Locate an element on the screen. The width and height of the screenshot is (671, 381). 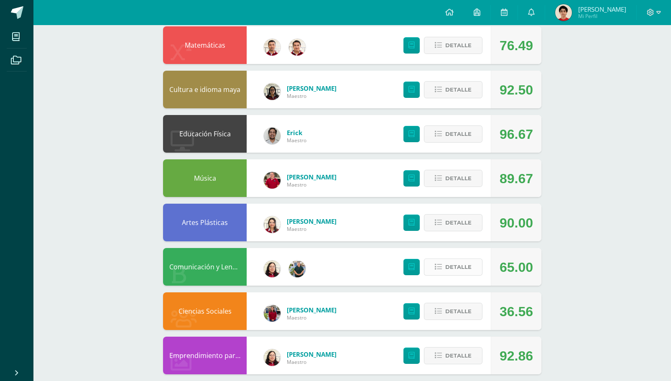
div: 96.67 is located at coordinates (516, 134).